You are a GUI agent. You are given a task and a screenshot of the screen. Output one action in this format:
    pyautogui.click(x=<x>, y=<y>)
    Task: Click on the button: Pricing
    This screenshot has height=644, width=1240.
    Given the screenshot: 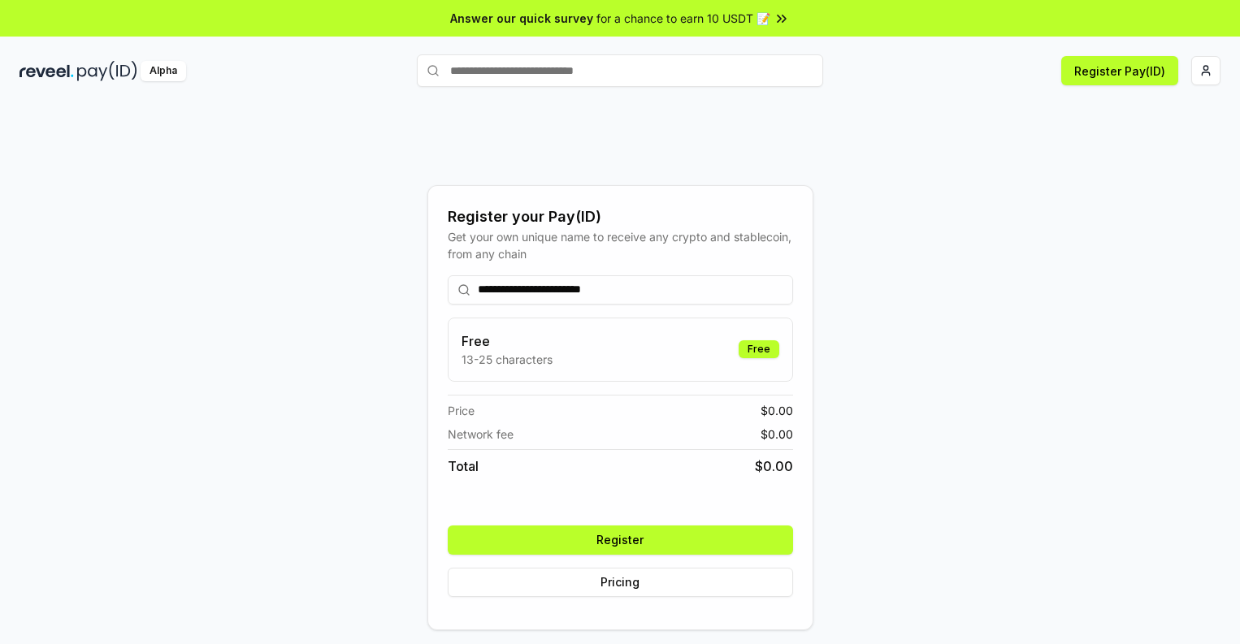 What is the action you would take?
    pyautogui.click(x=620, y=583)
    